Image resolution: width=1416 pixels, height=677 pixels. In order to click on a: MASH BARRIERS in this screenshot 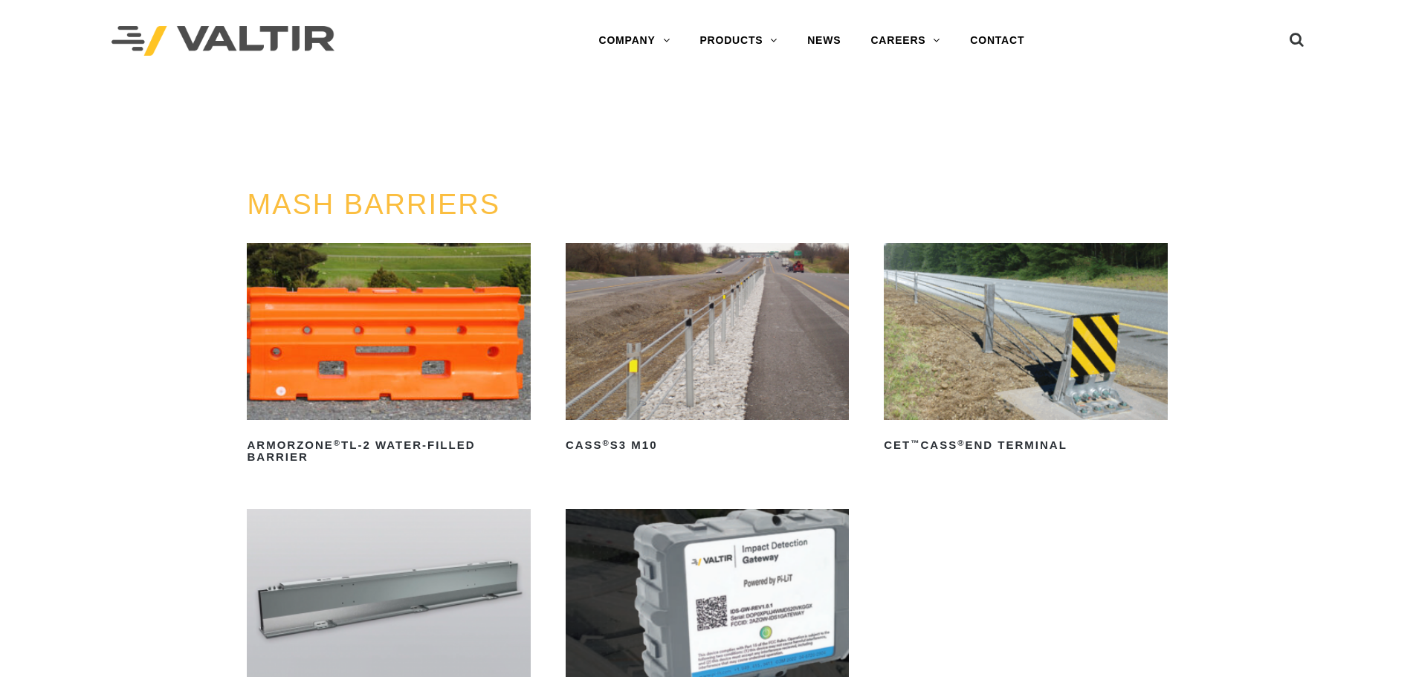, I will do `click(373, 204)`.